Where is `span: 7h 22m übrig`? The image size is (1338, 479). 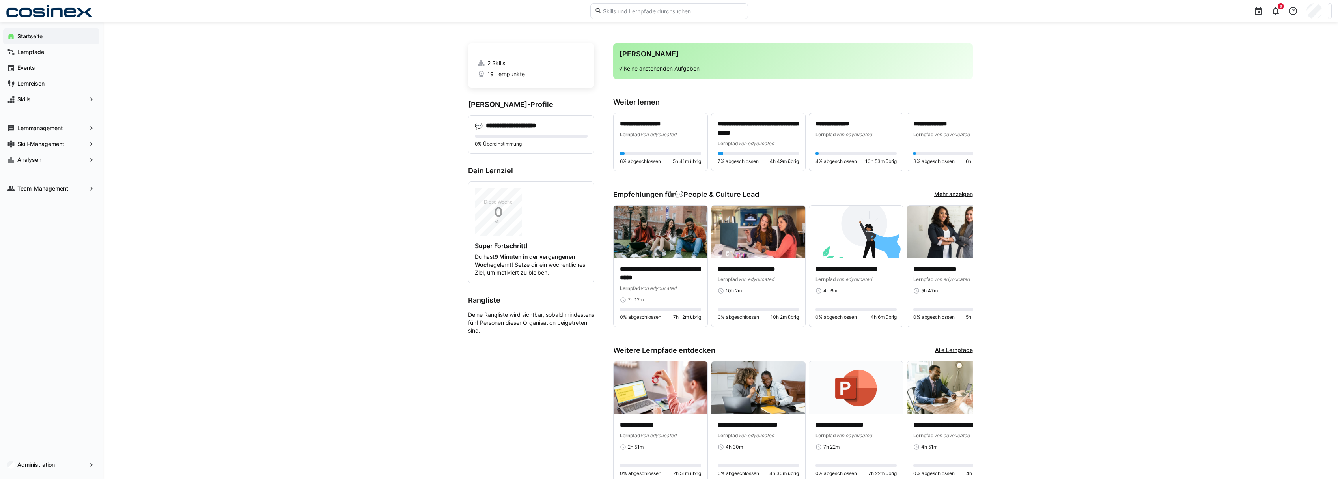
span: 7h 22m übrig is located at coordinates (882, 473).